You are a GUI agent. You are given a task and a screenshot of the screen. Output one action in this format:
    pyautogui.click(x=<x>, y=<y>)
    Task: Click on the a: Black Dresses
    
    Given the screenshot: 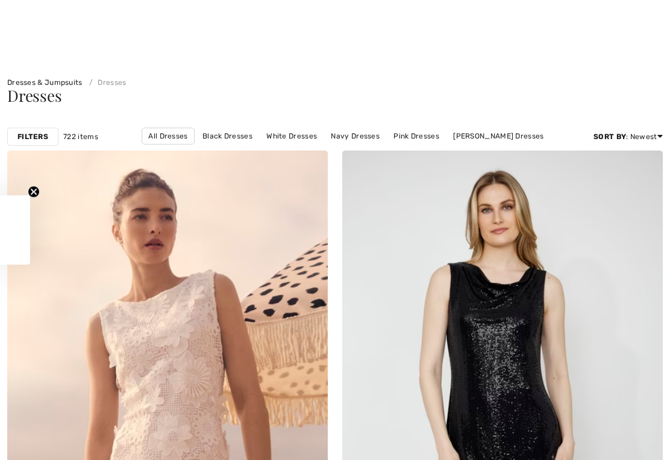 What is the action you would take?
    pyautogui.click(x=227, y=136)
    